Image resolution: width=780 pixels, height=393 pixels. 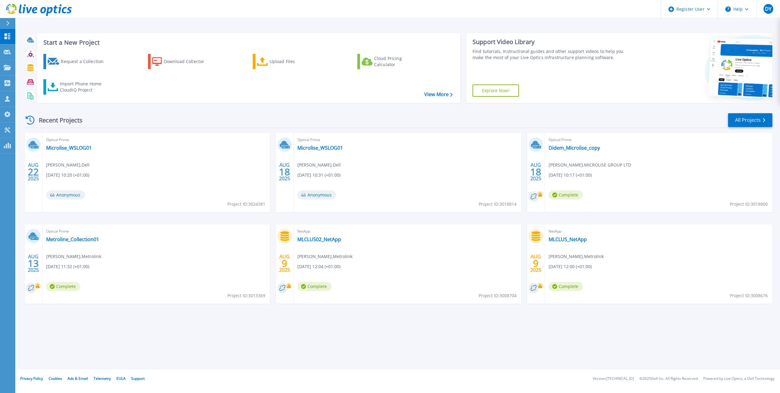 What do you see at coordinates (78, 378) in the screenshot?
I see `a: Ads & Email` at bounding box center [78, 378].